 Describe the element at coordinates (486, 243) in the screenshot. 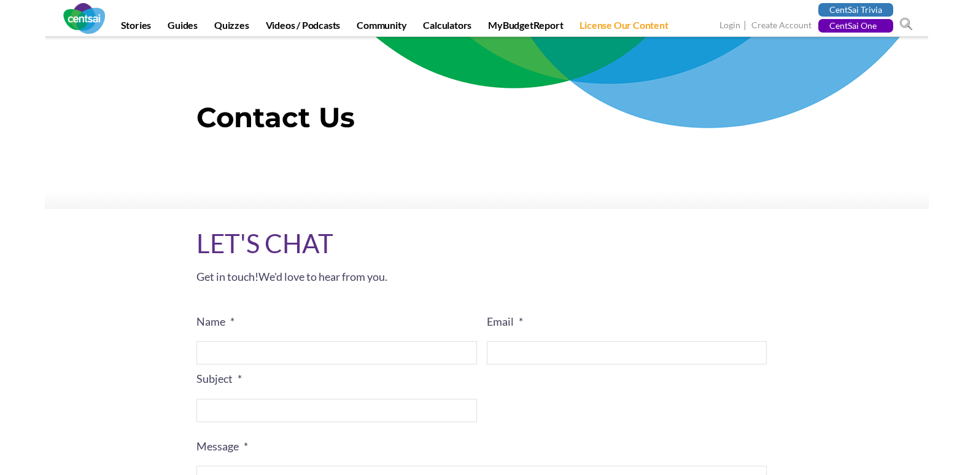

I see `h2: LET'S CHAT` at that location.